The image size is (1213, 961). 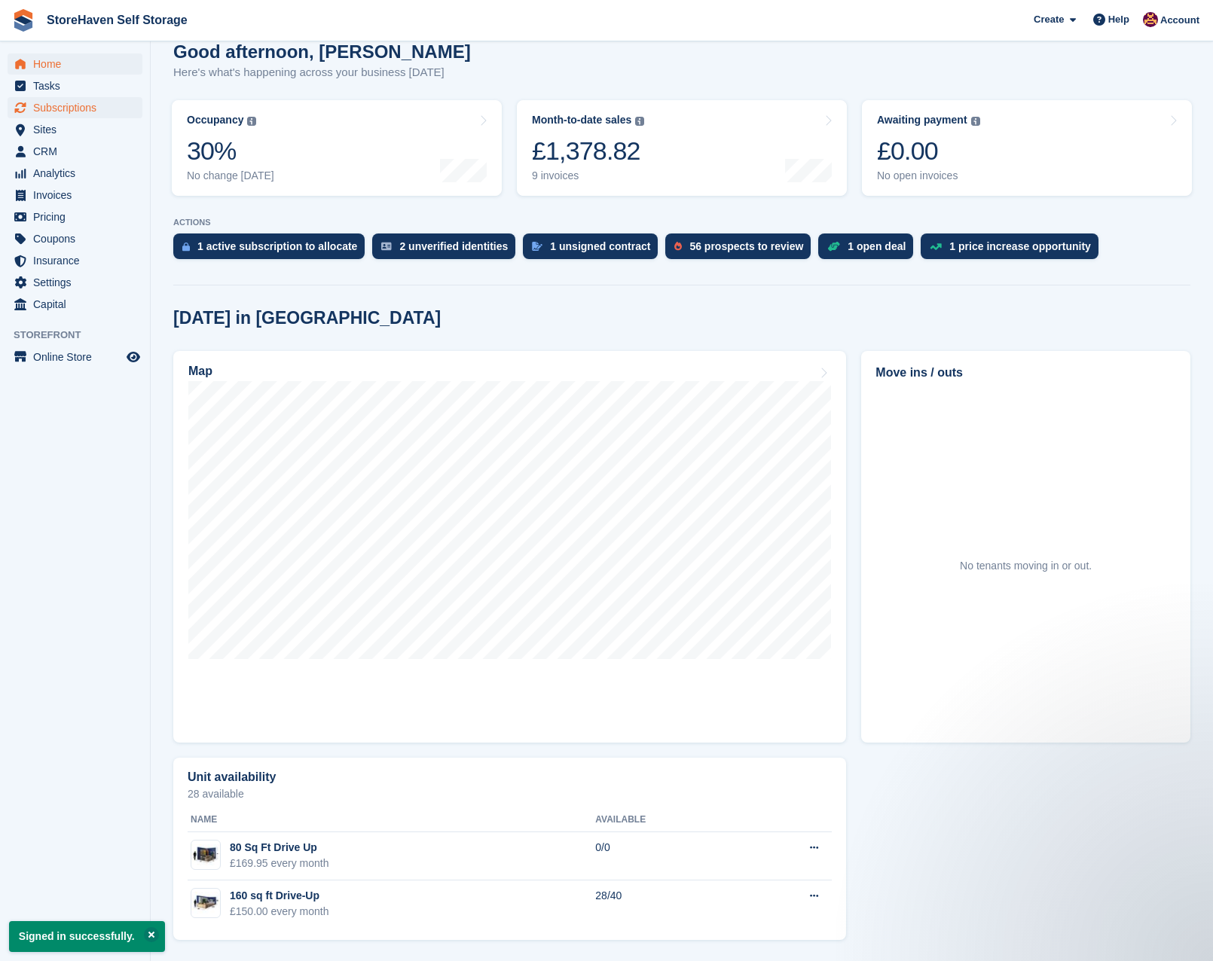 I want to click on span: Invoices, so click(x=78, y=195).